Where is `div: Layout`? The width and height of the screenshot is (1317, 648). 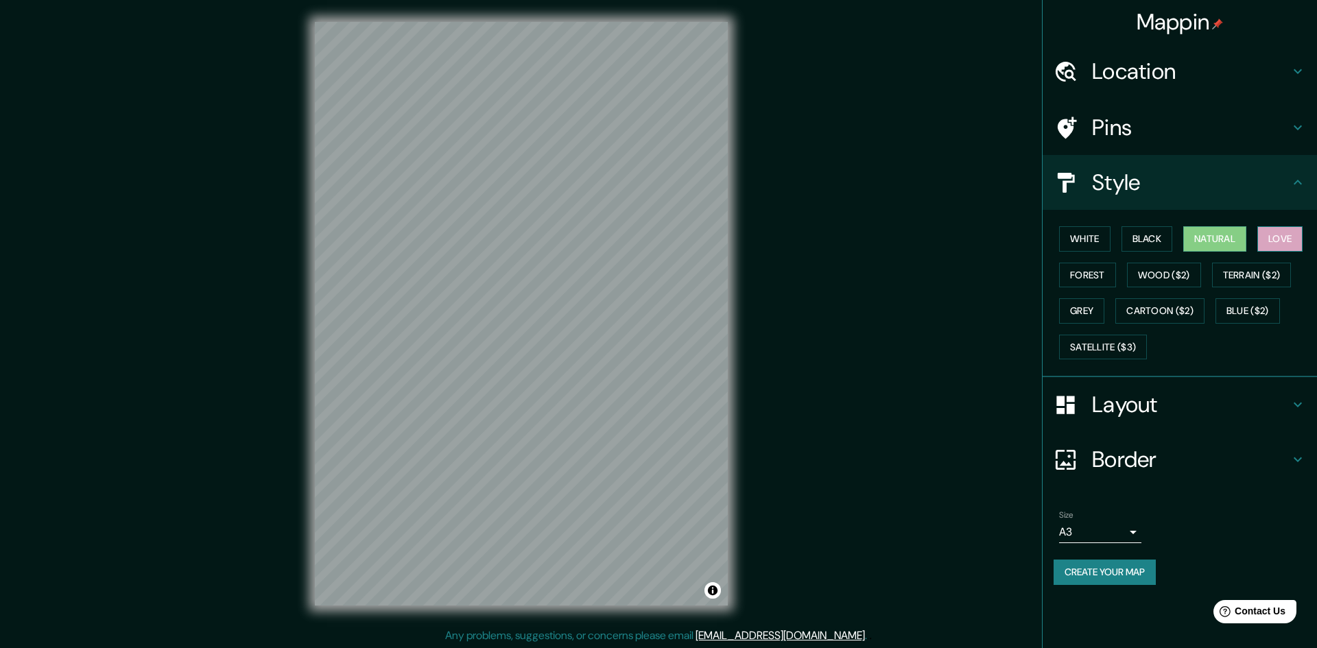 div: Layout is located at coordinates (1180, 405).